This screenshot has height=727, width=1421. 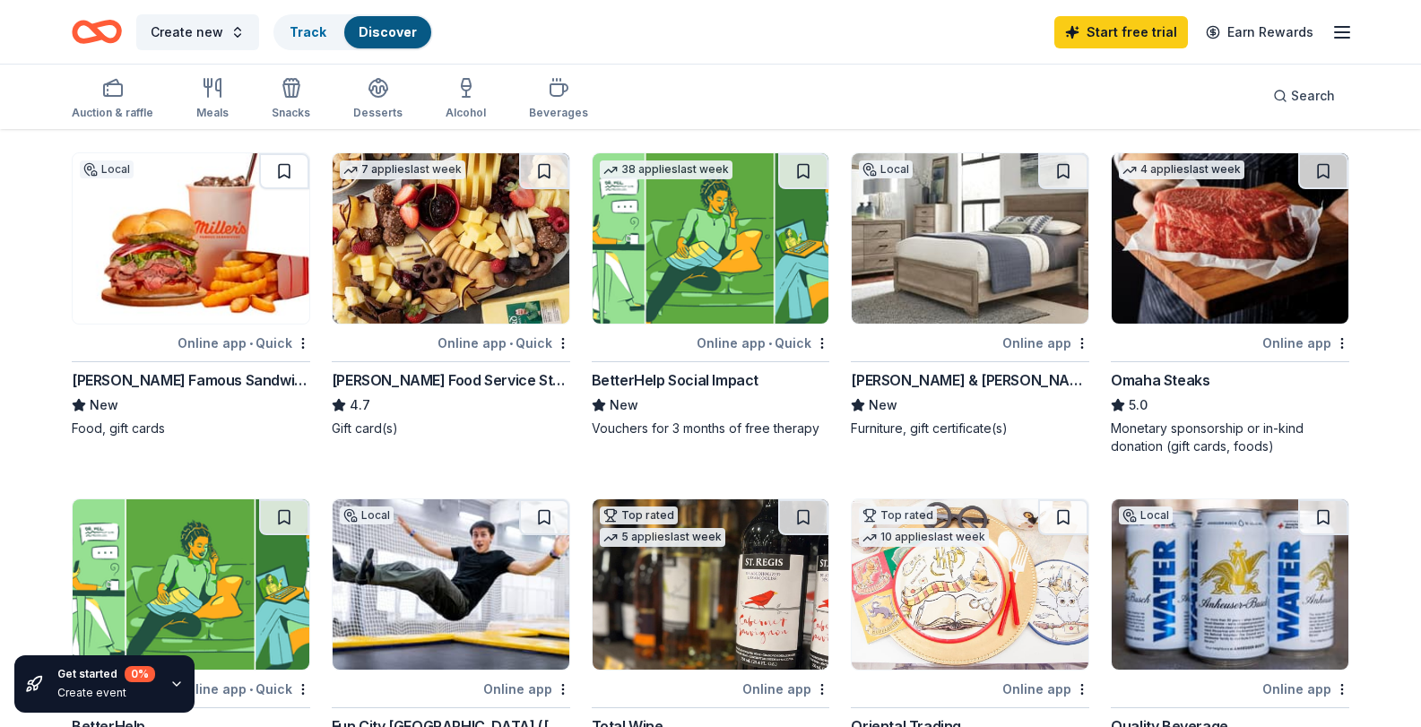 What do you see at coordinates (970, 238) in the screenshot?
I see `img: Image for Bernie & Phyl's Furniture` at bounding box center [970, 238].